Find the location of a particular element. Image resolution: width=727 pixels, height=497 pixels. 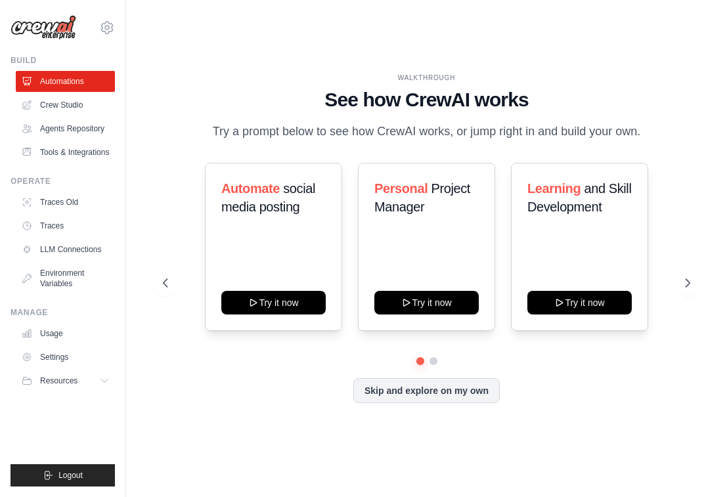

a: Agents Repository is located at coordinates (65, 129).